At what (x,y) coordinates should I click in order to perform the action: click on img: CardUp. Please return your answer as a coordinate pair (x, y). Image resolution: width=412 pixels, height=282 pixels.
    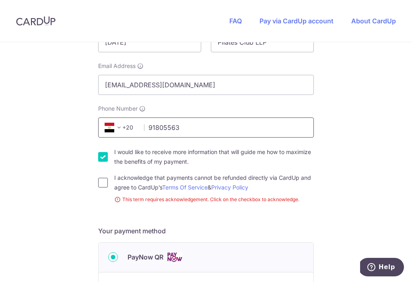
    Looking at the image, I should click on (36, 21).